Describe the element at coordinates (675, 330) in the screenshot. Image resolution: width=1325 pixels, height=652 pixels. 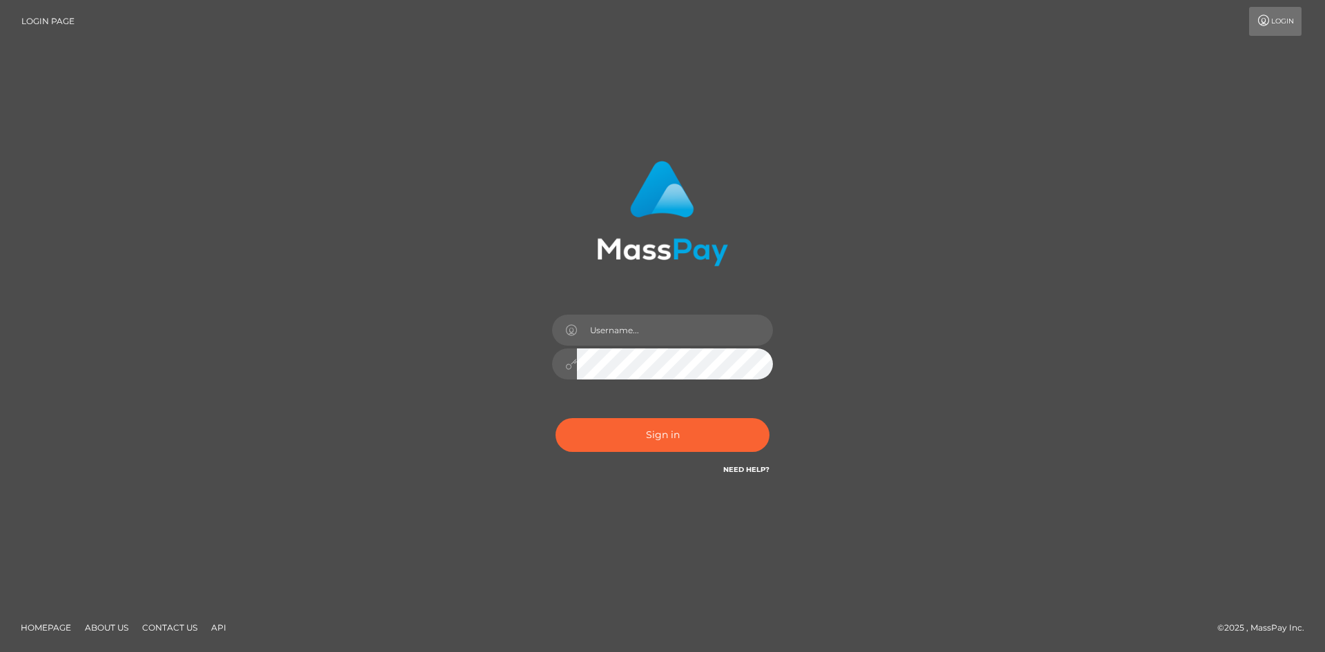
I see `input: Username...` at that location.